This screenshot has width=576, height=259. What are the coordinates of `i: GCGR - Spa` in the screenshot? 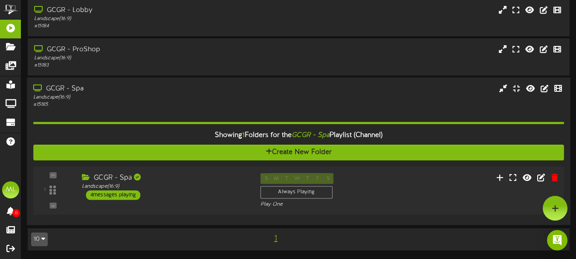 It's located at (310, 135).